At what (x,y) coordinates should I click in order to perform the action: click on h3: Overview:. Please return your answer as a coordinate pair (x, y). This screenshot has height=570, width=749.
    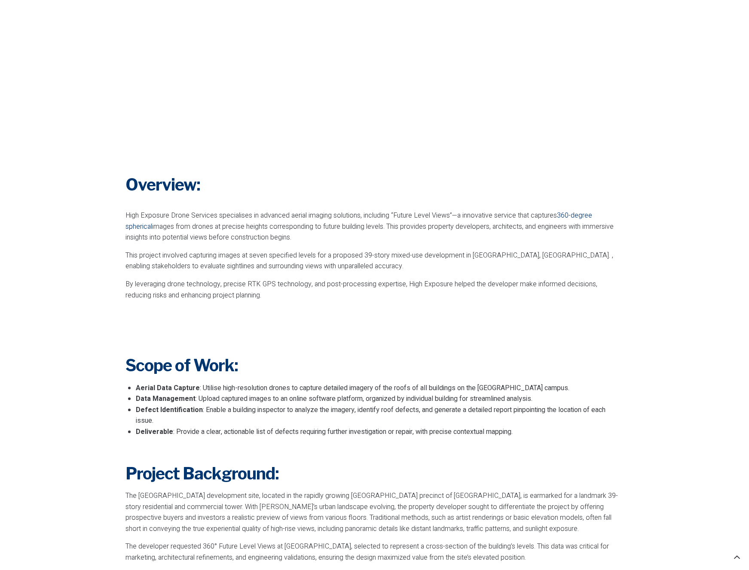
    Looking at the image, I should click on (375, 185).